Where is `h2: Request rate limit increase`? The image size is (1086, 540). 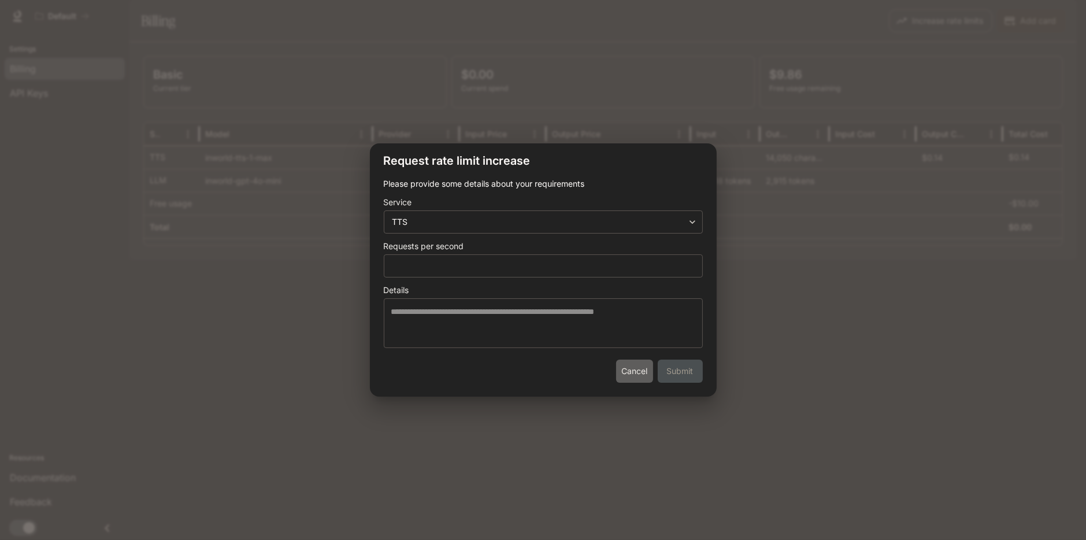 h2: Request rate limit increase is located at coordinates (544, 161).